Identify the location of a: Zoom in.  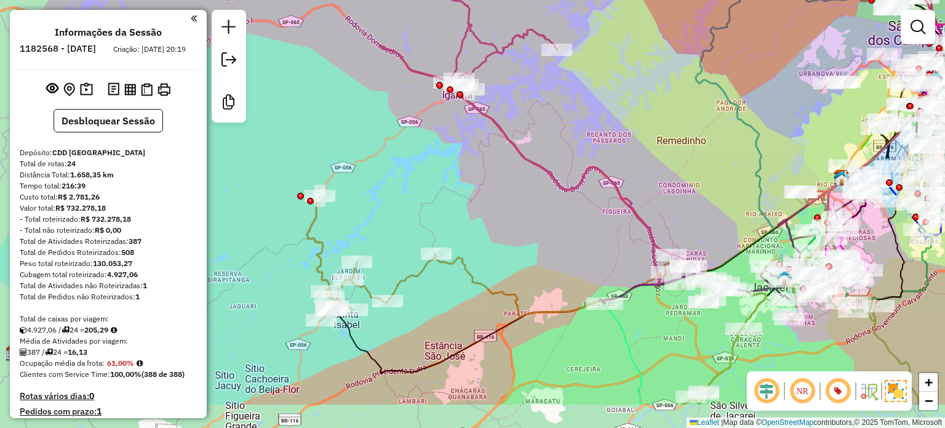
(928, 382).